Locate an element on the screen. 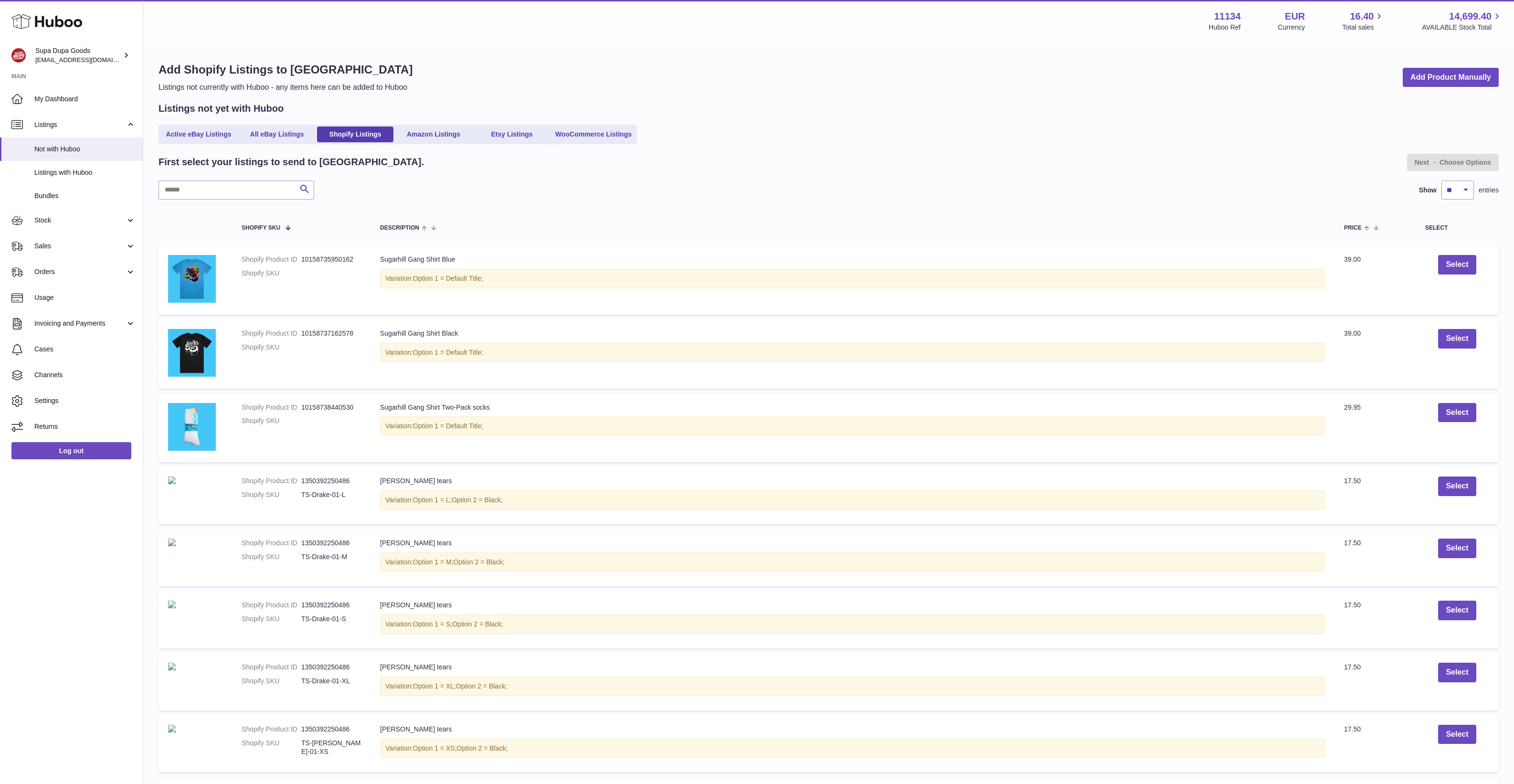  span: Returns is located at coordinates (85, 426).